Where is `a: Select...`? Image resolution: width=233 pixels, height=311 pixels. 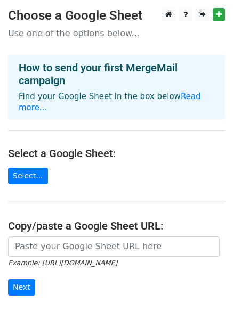
a: Select... is located at coordinates (28, 176).